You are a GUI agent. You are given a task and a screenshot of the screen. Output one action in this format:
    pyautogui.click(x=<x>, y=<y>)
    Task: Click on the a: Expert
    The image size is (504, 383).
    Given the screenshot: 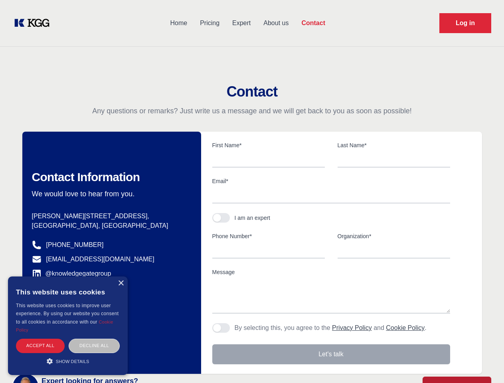 What is the action you would take?
    pyautogui.click(x=241, y=23)
    